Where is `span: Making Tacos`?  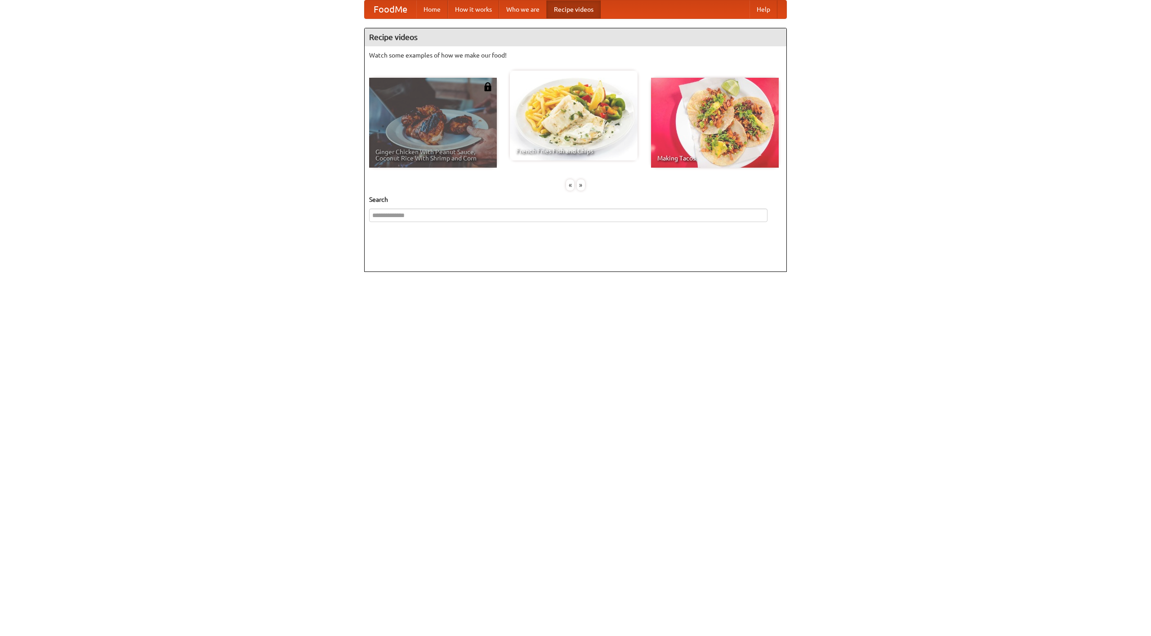
span: Making Tacos is located at coordinates (715, 158).